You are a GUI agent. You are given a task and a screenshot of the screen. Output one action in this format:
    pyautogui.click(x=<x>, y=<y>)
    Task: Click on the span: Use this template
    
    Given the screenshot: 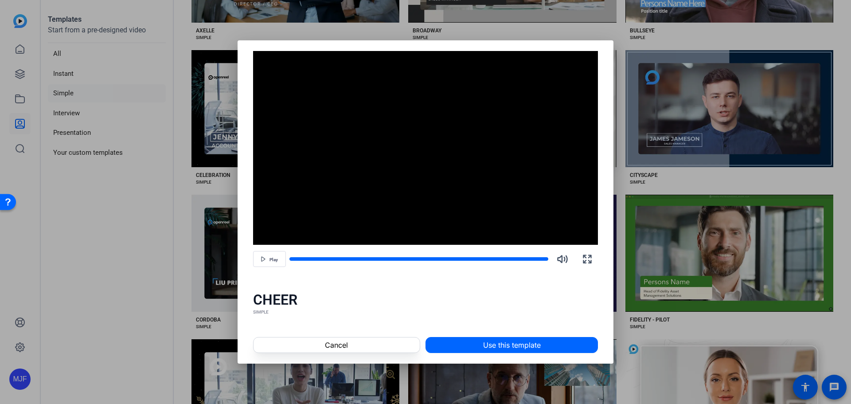 What is the action you would take?
    pyautogui.click(x=512, y=345)
    